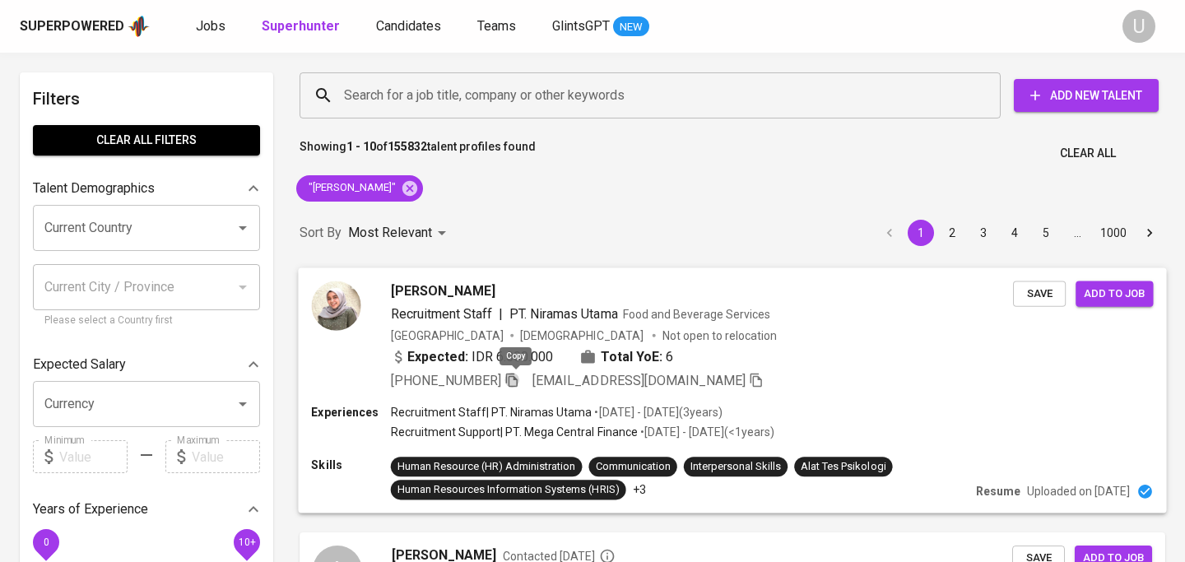 Image resolution: width=1185 pixels, height=562 pixels. What do you see at coordinates (351, 465) in the screenshot?
I see `p: Skills` at bounding box center [351, 465].